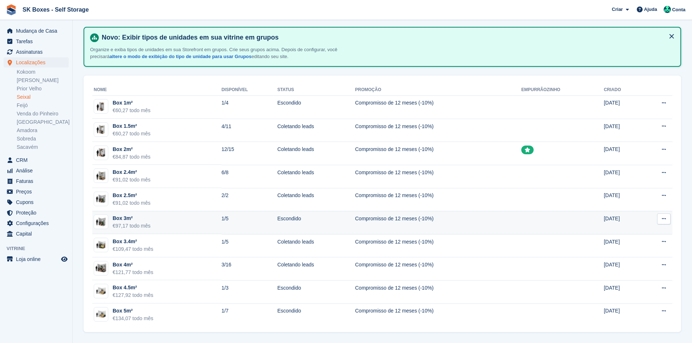 This screenshot has width=692, height=343. What do you see at coordinates (101, 130) in the screenshot?
I see `img: 15-sqft-unit.jpg` at bounding box center [101, 130].